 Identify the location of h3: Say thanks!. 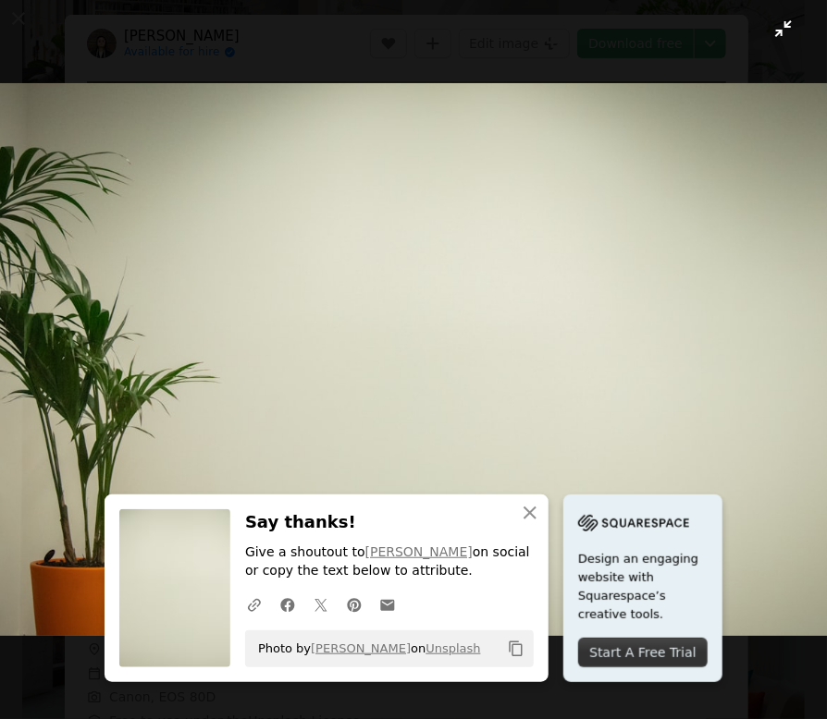
(389, 522).